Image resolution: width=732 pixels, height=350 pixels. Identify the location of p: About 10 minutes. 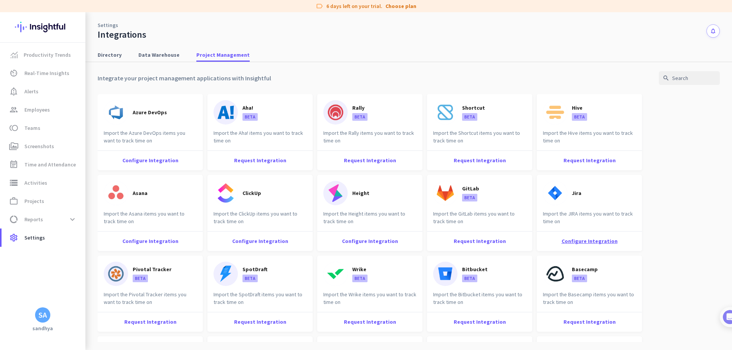
(121, 104).